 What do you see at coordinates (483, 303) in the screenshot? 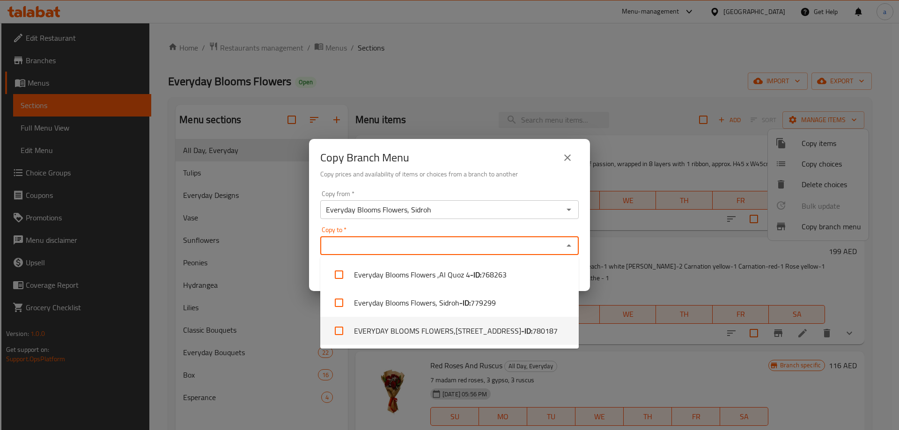
I see `span: 779299` at bounding box center [483, 303].